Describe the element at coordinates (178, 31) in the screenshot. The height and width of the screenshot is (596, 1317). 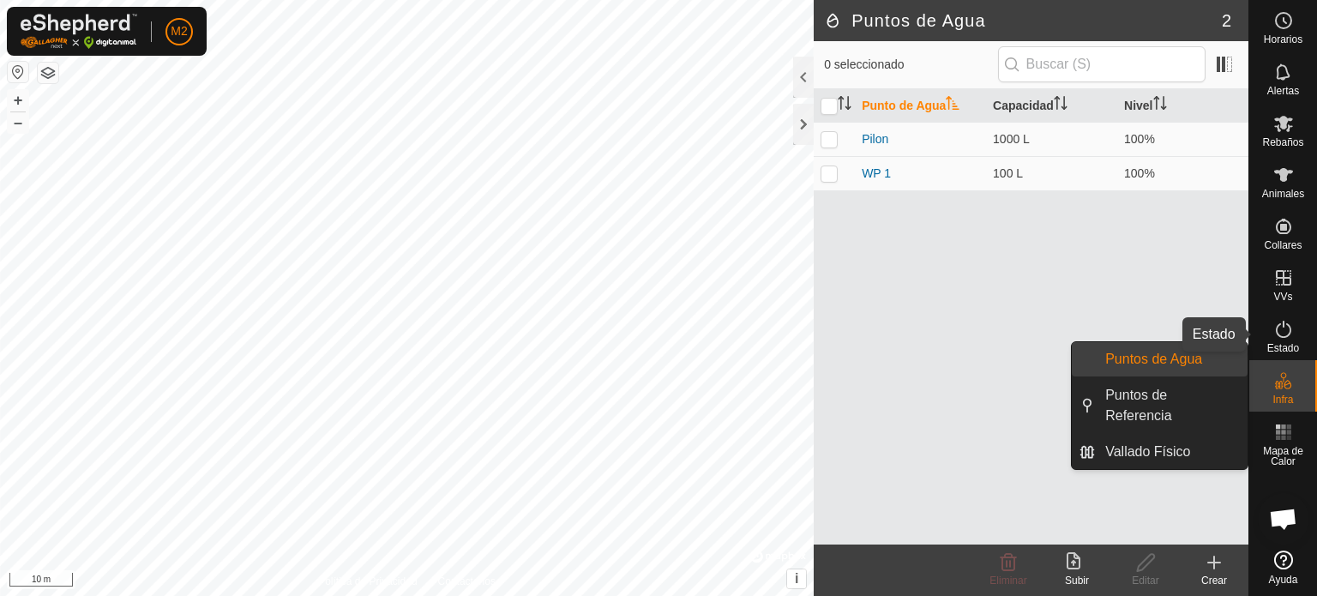
I see `span: M2` at that location.